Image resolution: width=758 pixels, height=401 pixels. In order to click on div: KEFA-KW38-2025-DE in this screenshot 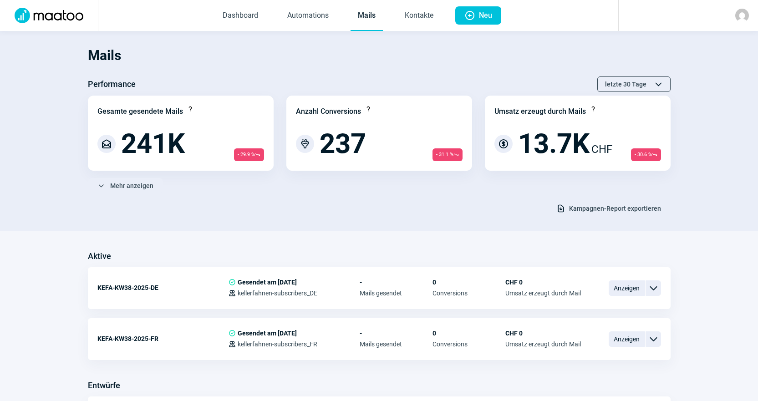, I will do `click(163, 288)`.